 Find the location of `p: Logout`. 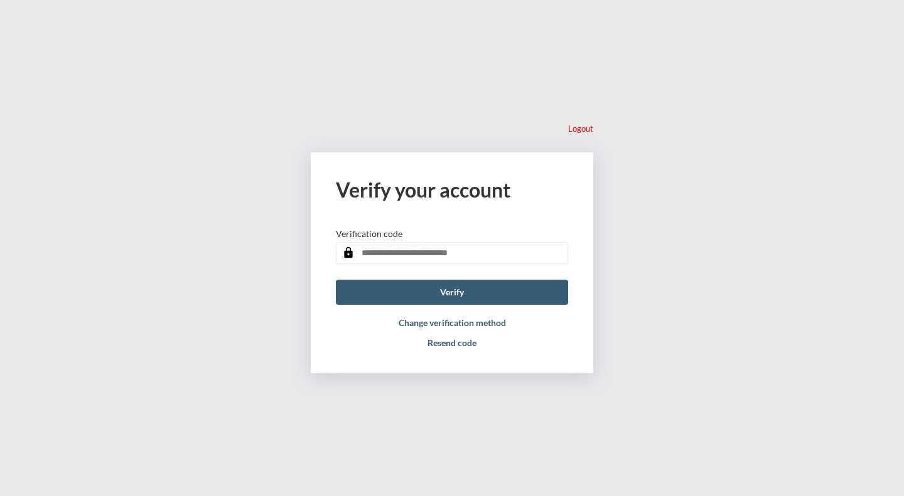

p: Logout is located at coordinates (581, 129).